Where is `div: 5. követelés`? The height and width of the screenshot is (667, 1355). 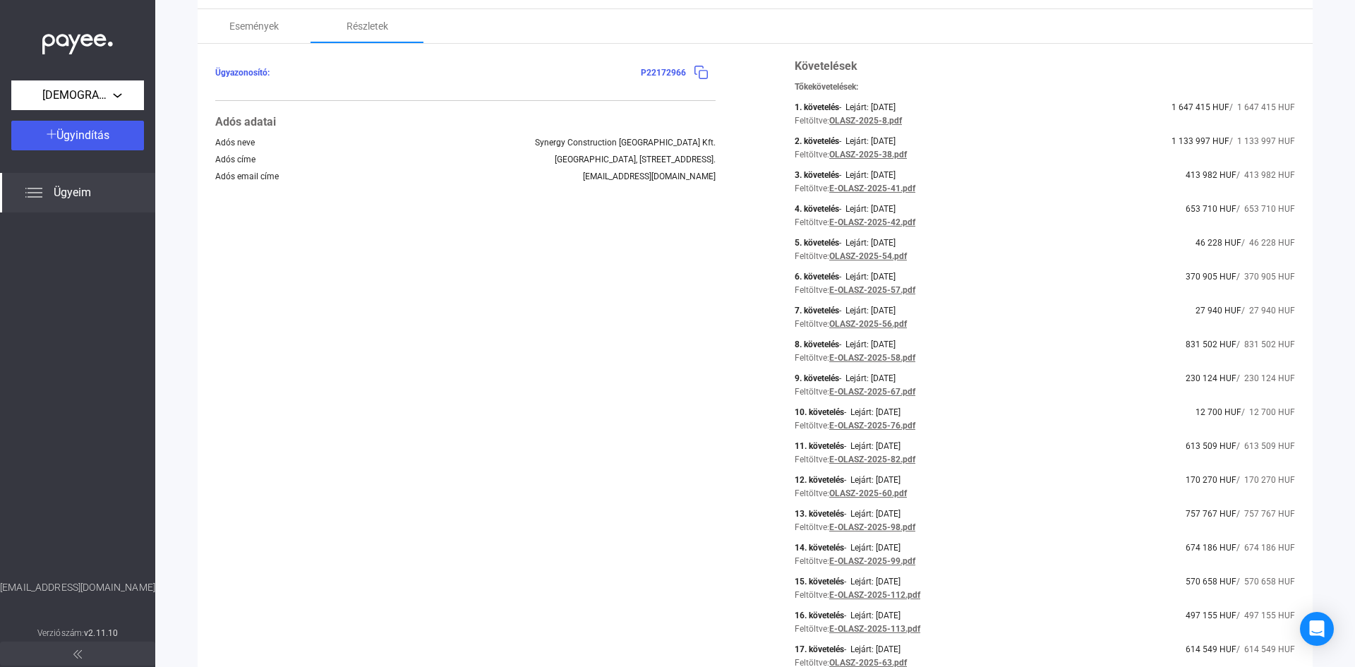
div: 5. követelés is located at coordinates (817, 243).